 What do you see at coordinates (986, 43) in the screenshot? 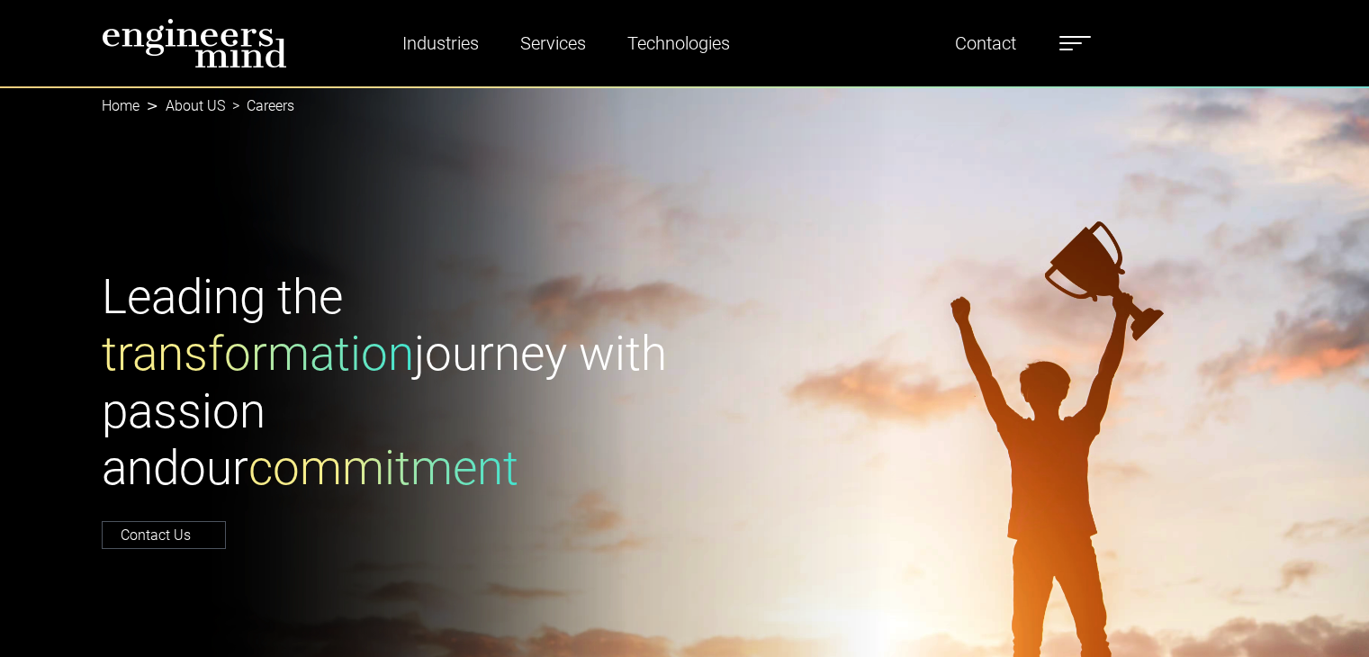
I see `a: Contact` at bounding box center [986, 43].